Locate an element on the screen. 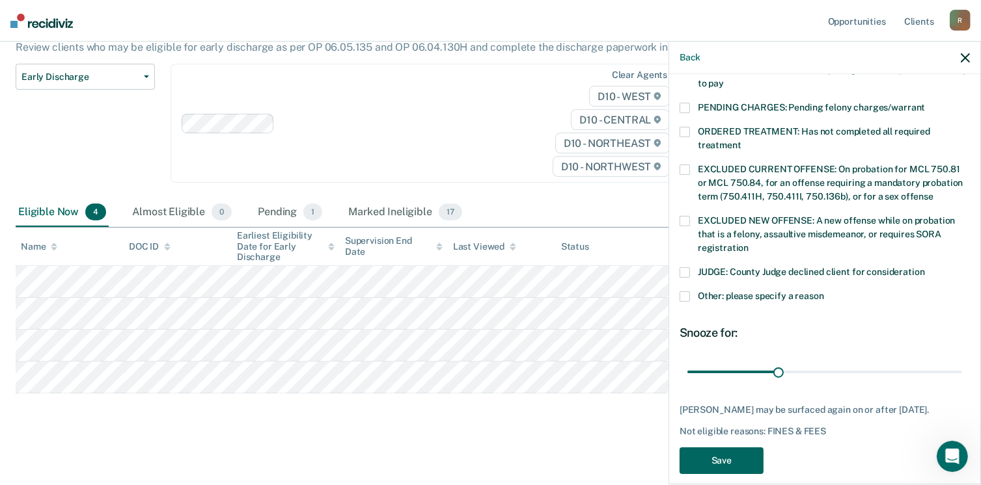  button: Save is located at coordinates (721, 461).